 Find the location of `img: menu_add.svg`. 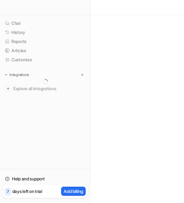

img: menu_add.svg is located at coordinates (82, 75).